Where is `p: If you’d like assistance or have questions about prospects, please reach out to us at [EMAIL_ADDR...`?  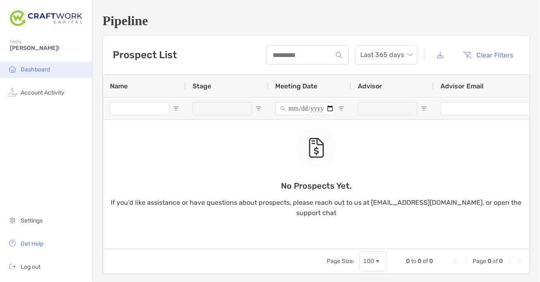 p: If you’d like assistance or have questions about prospects, please reach out to us at [EMAIL_ADDR... is located at coordinates (316, 208).